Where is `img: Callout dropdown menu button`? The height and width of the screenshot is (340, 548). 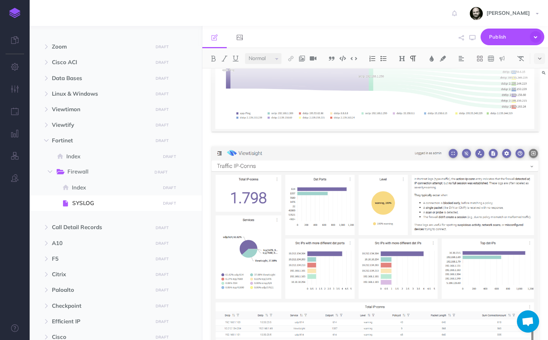
img: Callout dropdown menu button is located at coordinates (502, 59).